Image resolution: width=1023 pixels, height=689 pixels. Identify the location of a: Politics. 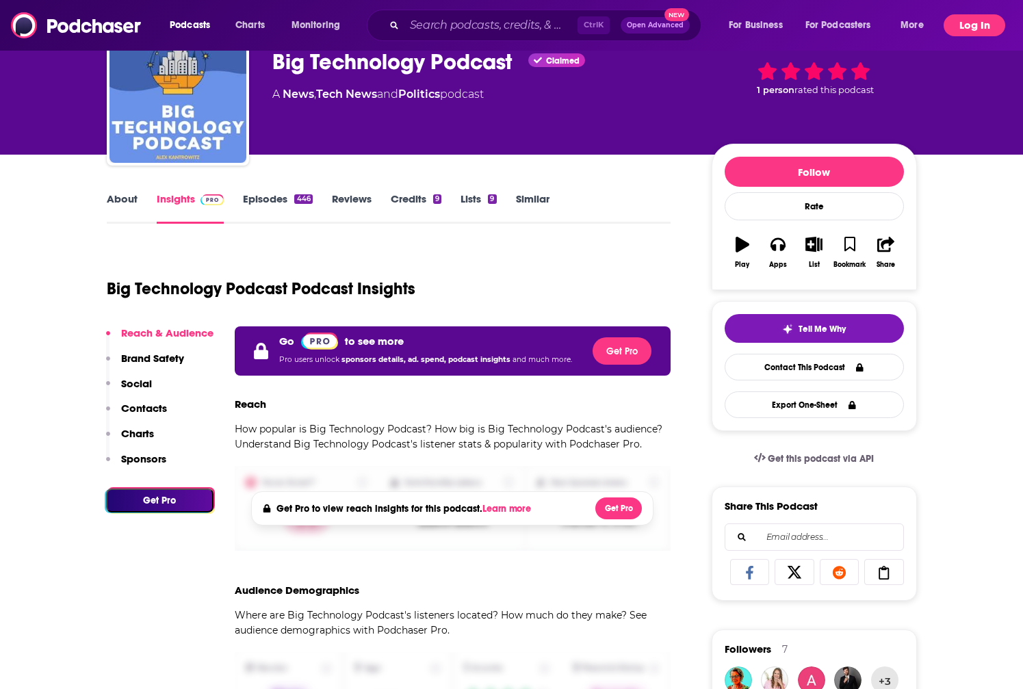
(419, 94).